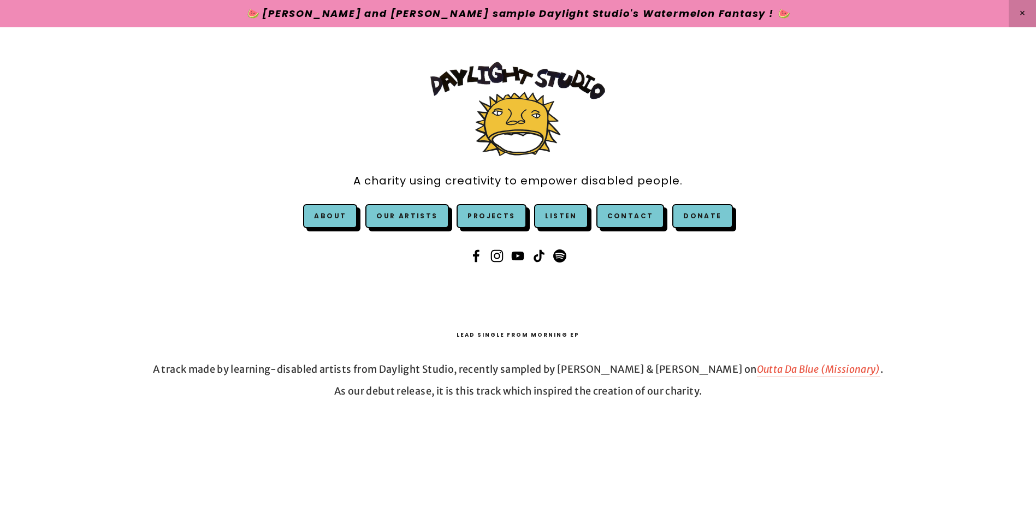 This screenshot has height=525, width=1036. Describe the element at coordinates (819, 369) in the screenshot. I see `em: Outta Da Blue (Missionary)` at that location.